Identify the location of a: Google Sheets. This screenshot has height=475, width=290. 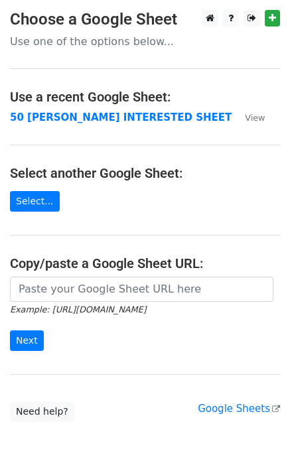
(239, 409).